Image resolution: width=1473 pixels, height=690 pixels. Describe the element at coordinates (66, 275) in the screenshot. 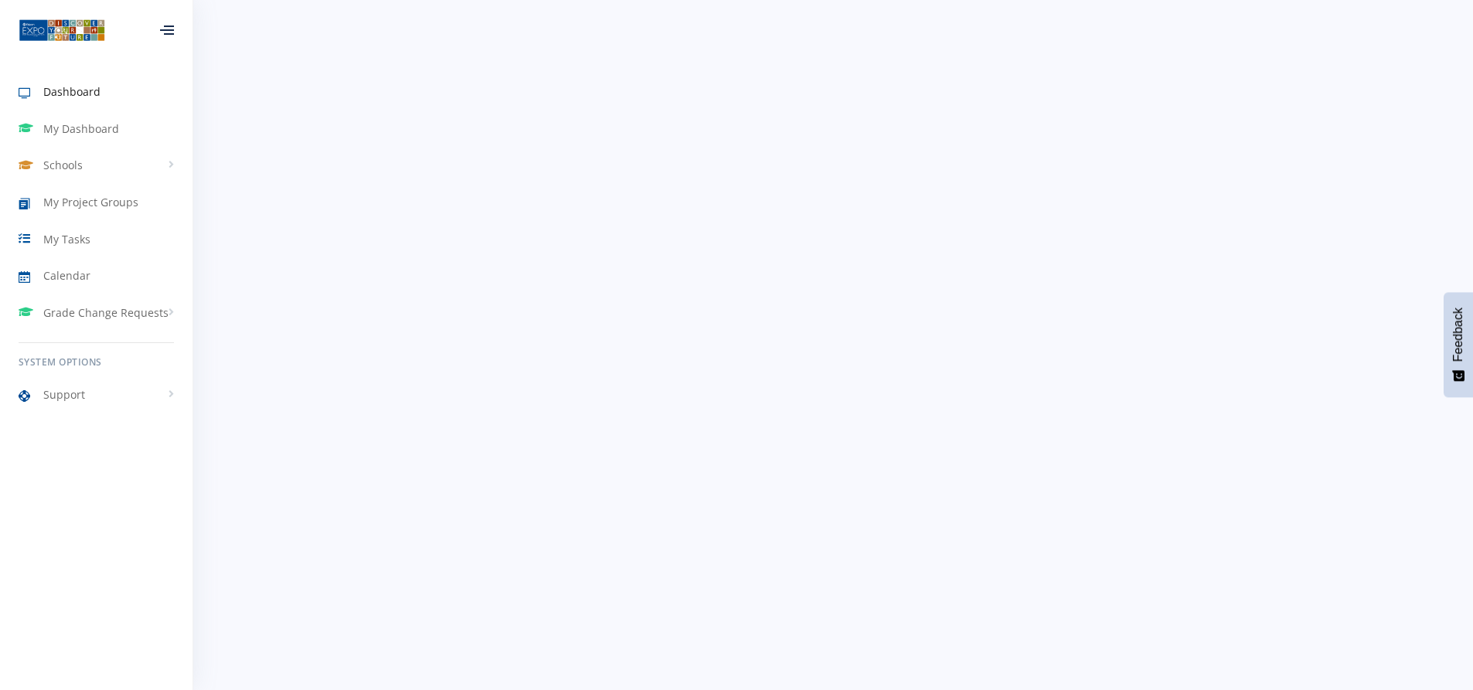

I see `span: Calendar` at that location.